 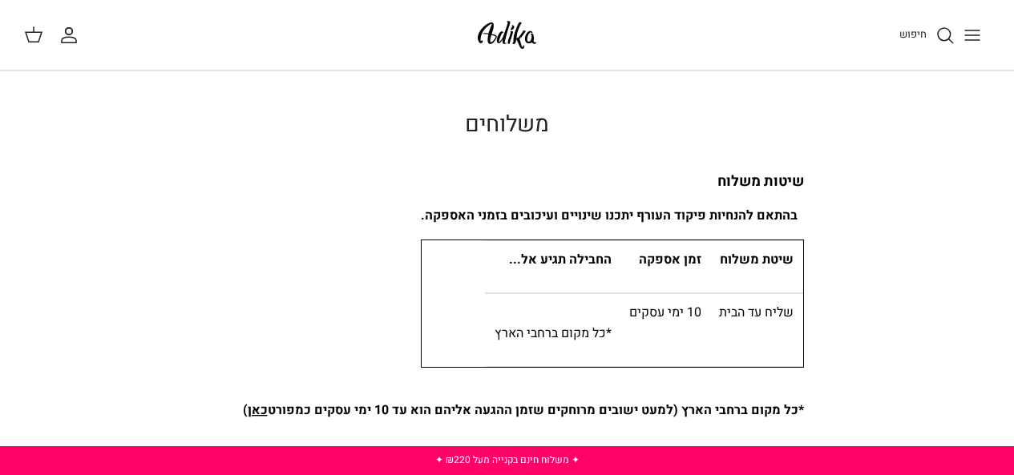 What do you see at coordinates (760, 181) in the screenshot?
I see `strong: שיטות משלוח` at bounding box center [760, 181].